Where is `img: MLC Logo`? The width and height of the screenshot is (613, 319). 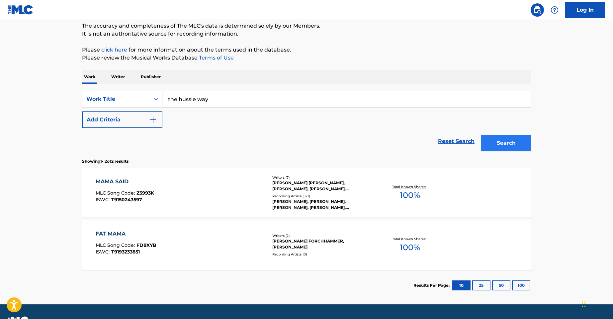
img: MLC Logo is located at coordinates (21, 10).